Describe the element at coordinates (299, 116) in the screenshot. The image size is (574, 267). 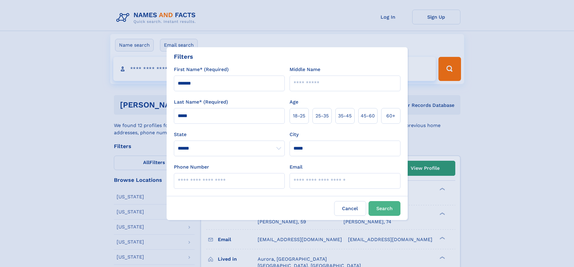
I see `span: 18‑25` at that location.